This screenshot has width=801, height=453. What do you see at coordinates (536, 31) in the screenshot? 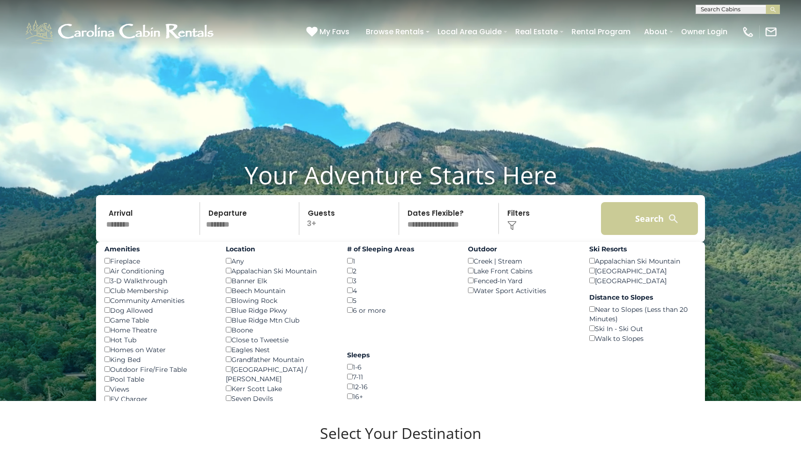
I see `a: Real Estate` at bounding box center [536, 31].